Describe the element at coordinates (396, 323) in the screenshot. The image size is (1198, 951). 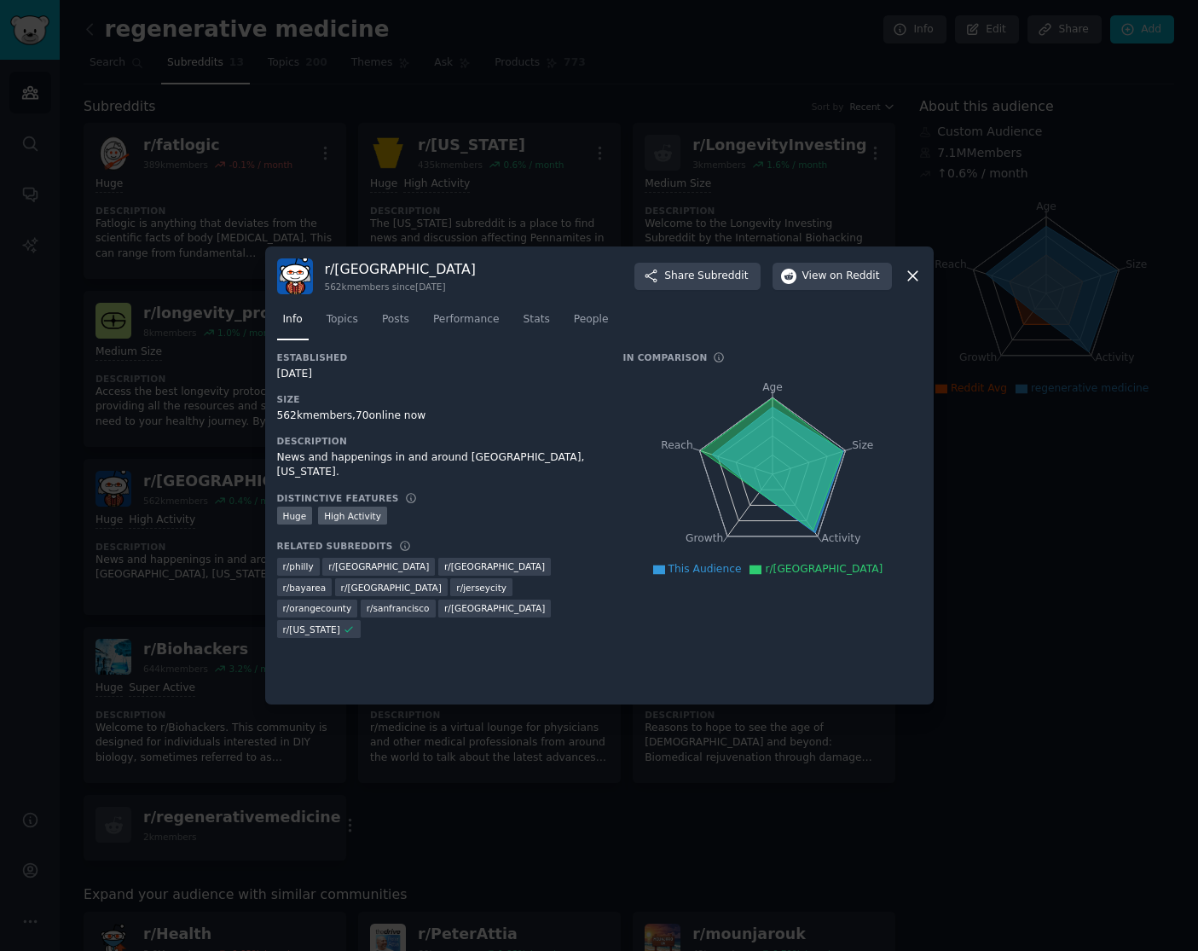
I see `a: Posts` at that location.